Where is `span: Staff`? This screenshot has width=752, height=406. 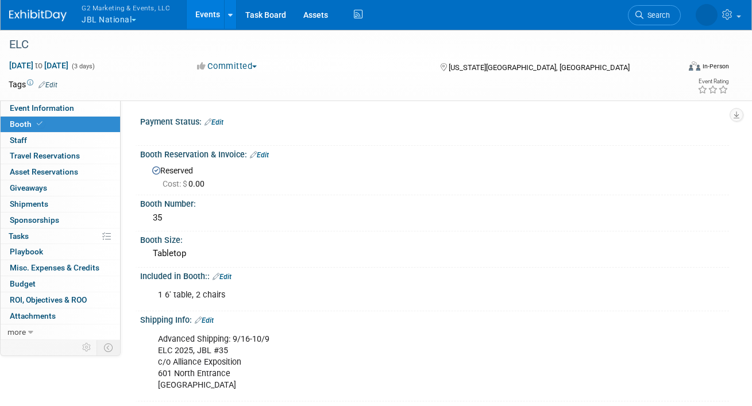
span: Staff is located at coordinates (18, 140).